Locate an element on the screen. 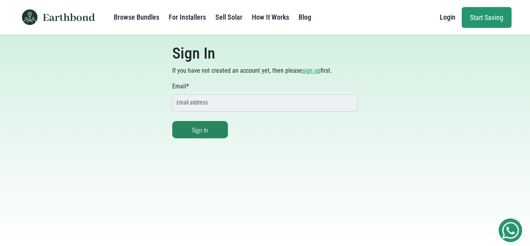  h1: Sign In is located at coordinates (265, 53).